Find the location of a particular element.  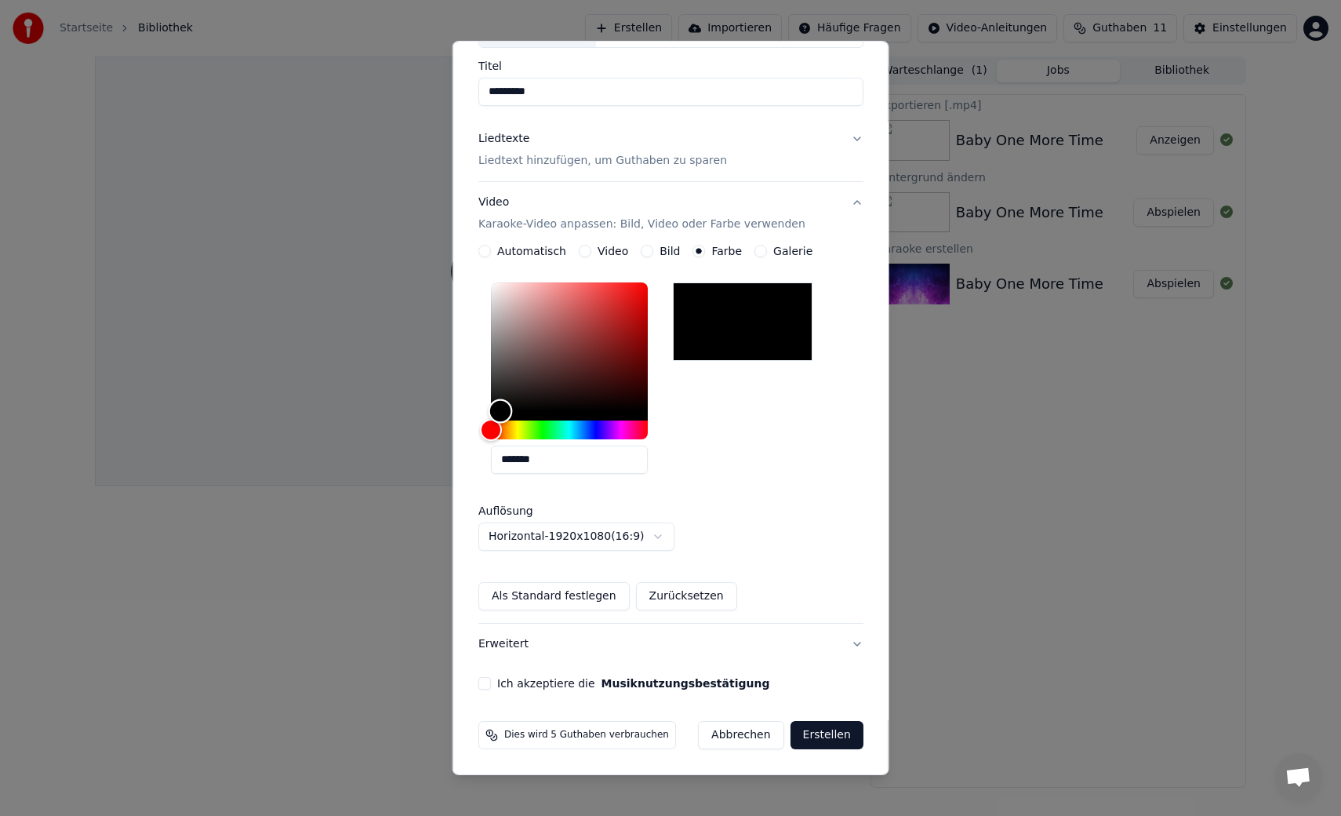

label: Galerie is located at coordinates (793, 251).